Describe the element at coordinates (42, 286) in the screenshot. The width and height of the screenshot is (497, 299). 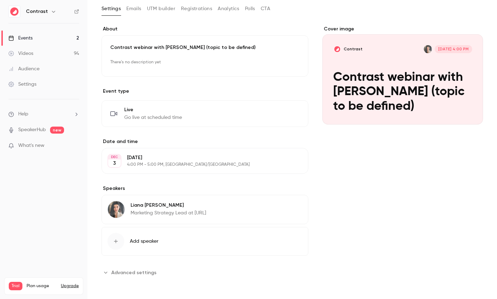
I see `span: Plan usage` at that location.